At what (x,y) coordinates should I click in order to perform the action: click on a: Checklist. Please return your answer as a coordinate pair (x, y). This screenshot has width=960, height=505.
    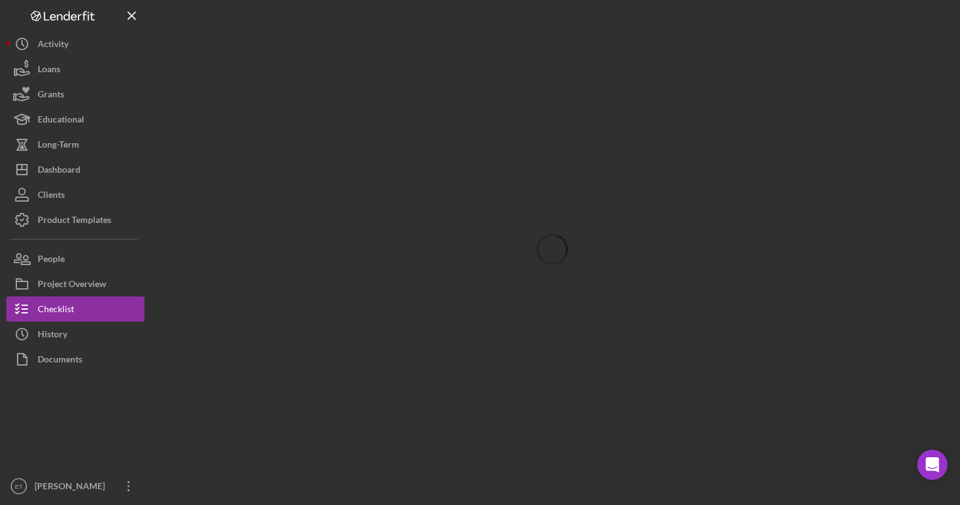
    Looking at the image, I should click on (75, 309).